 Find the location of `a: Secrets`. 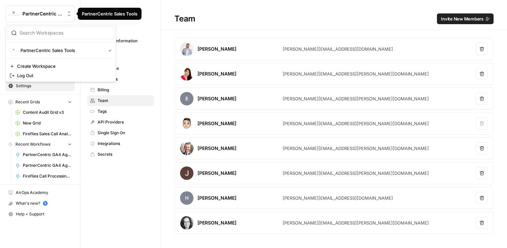

a: Secrets is located at coordinates (120, 154).